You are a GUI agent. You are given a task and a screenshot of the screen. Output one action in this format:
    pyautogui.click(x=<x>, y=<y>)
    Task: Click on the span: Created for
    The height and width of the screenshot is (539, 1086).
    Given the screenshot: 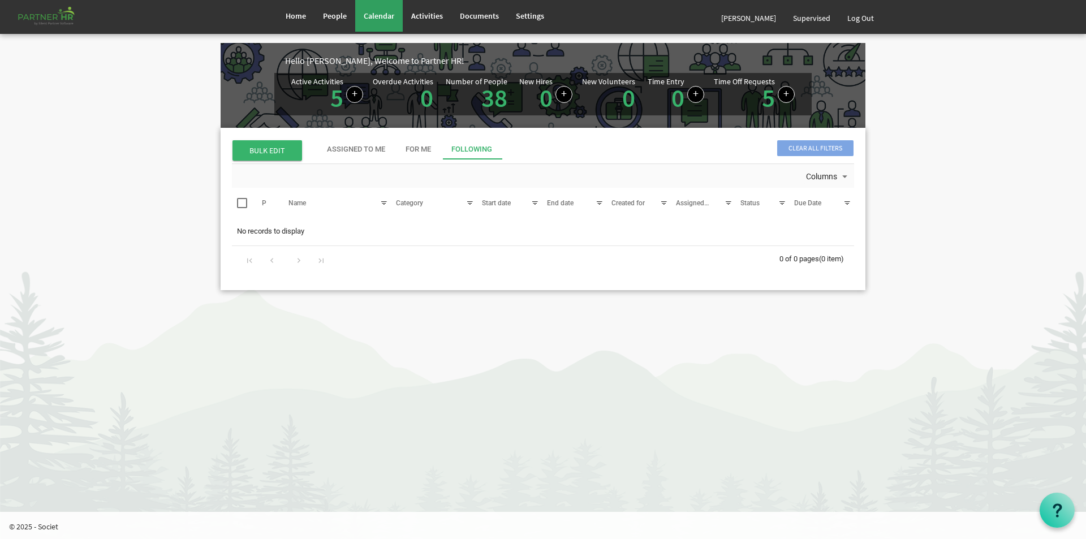 What is the action you would take?
    pyautogui.click(x=628, y=203)
    